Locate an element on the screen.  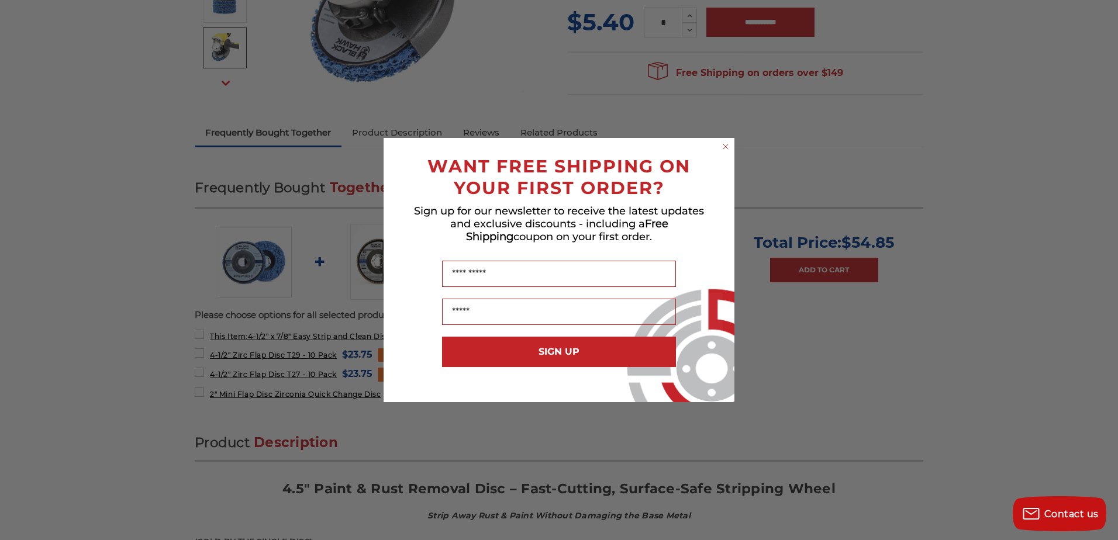
input: Email is located at coordinates (559, 312).